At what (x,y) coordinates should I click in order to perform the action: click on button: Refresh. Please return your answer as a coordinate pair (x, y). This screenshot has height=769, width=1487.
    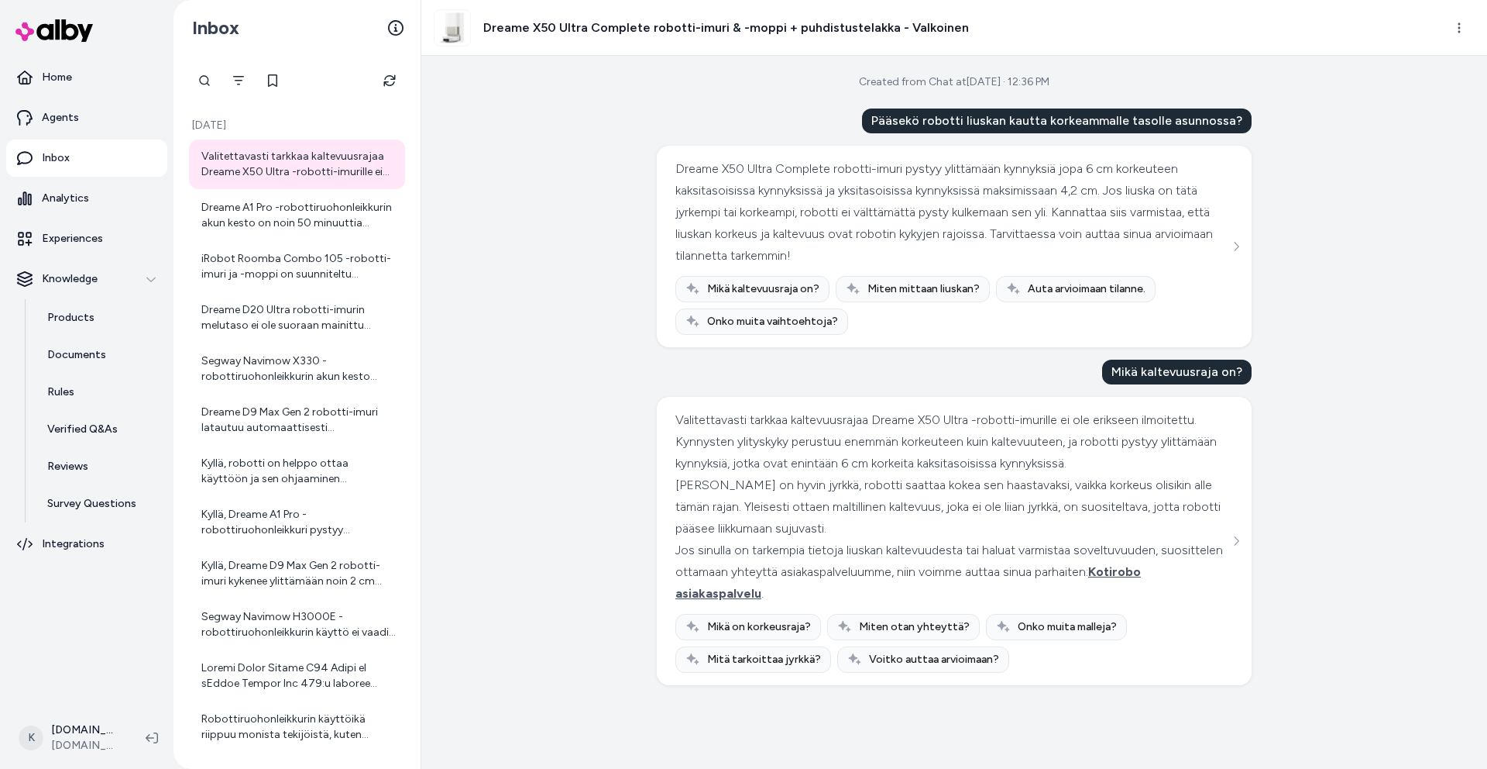
    Looking at the image, I should click on (390, 81).